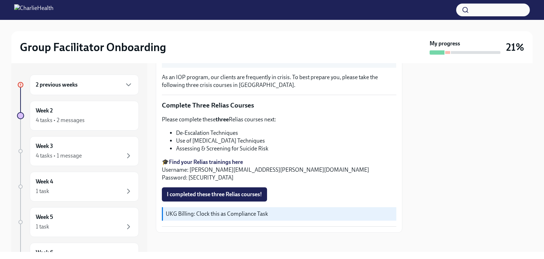 The height and width of the screenshot is (259, 544). Describe the element at coordinates (206, 162) in the screenshot. I see `strong: Find your Relias trainings here` at that location.